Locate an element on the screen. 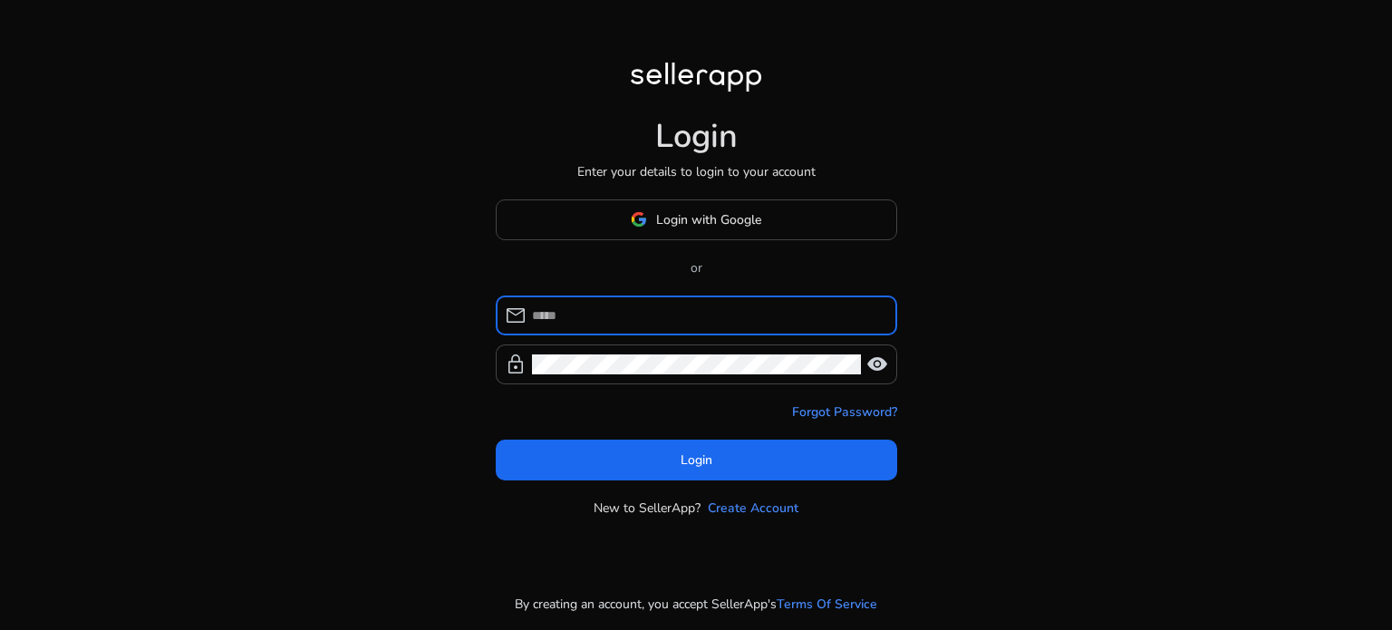 This screenshot has height=630, width=1392. p: or is located at coordinates (696, 267).